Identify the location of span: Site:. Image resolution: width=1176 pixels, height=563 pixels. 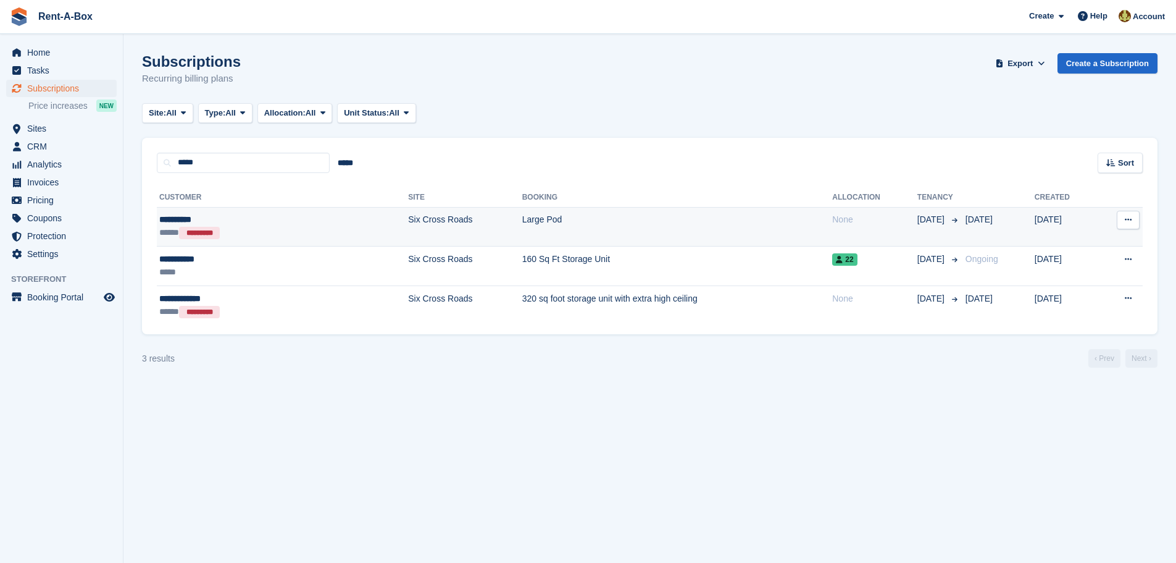
(157, 113).